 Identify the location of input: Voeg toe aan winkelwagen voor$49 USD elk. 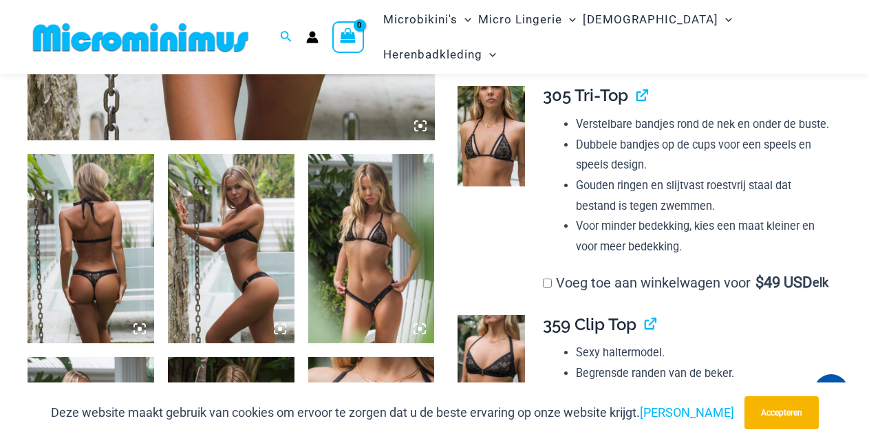
(547, 283).